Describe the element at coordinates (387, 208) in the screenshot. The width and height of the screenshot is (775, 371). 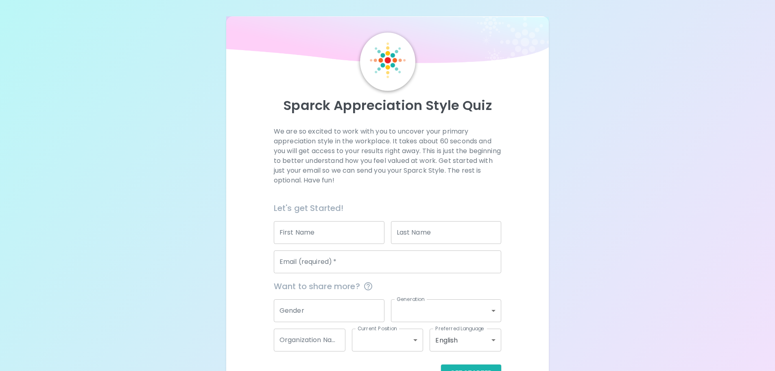
I see `h6: Let's get Started!` at that location.